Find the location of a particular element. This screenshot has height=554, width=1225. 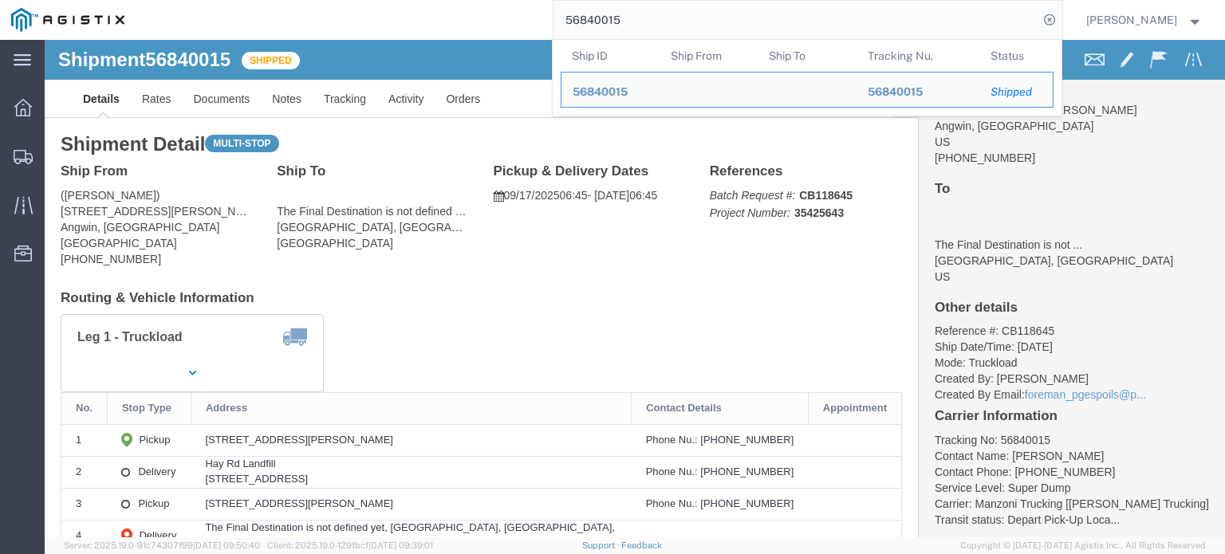

span: Server: 2025.19.0-91c74307f99 is located at coordinates (162, 545).